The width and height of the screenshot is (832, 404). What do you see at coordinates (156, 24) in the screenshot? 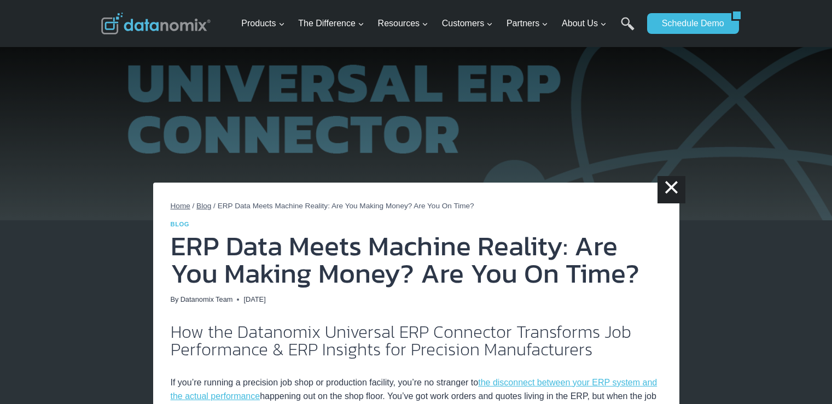
I see `img: Datanomix` at bounding box center [156, 24].